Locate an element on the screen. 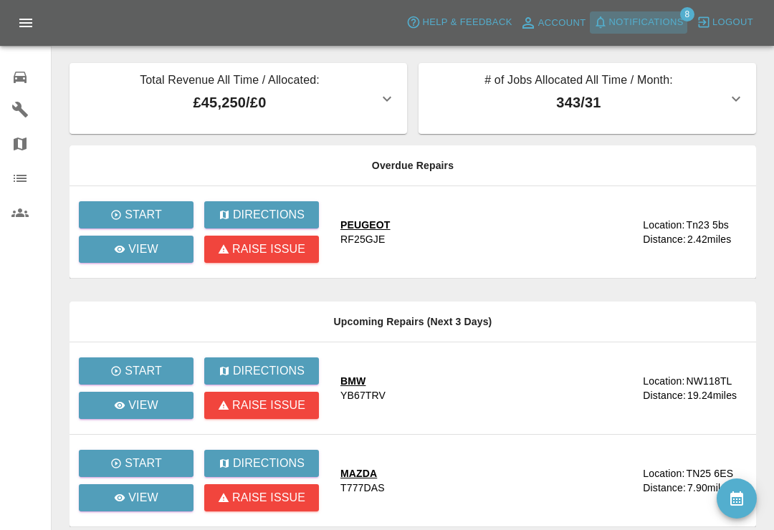 The image size is (774, 530). a: Location:TN25 6ESDistance:7.90miles is located at coordinates (693, 481).